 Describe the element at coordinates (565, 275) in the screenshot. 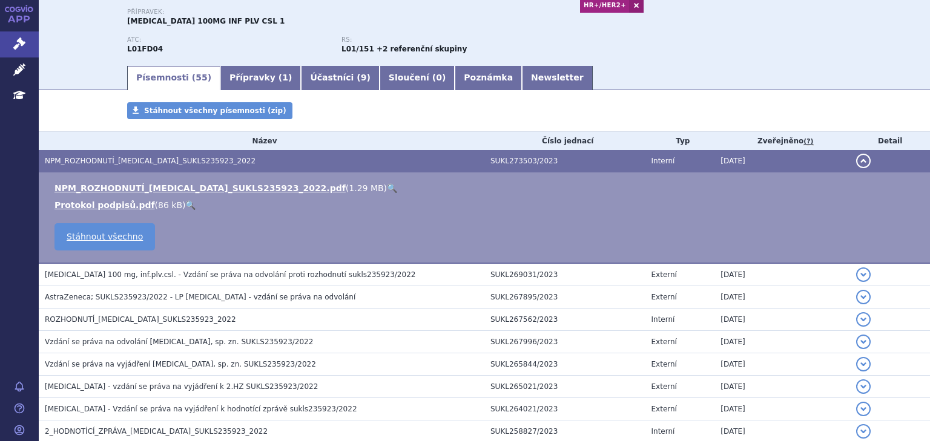

I see `td: SUKL269031/2023` at that location.